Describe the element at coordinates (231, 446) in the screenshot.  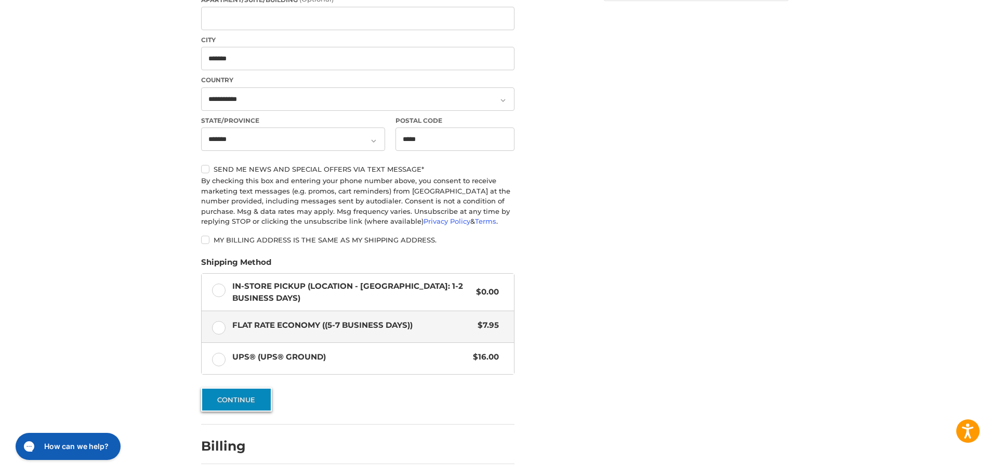
I see `h2: Billing` at that location.